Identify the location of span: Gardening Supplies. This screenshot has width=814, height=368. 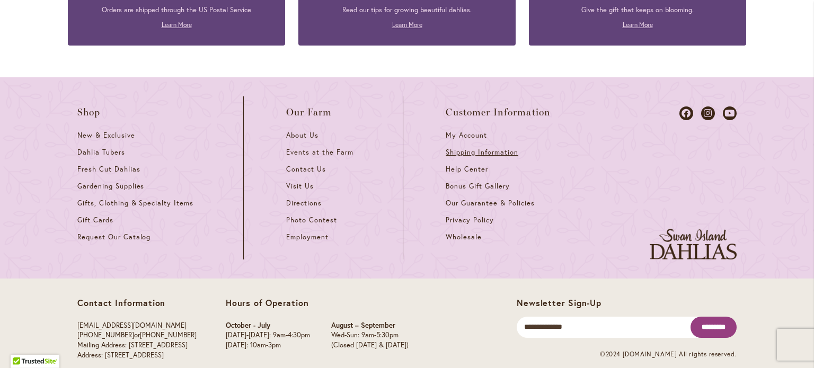
(111, 186).